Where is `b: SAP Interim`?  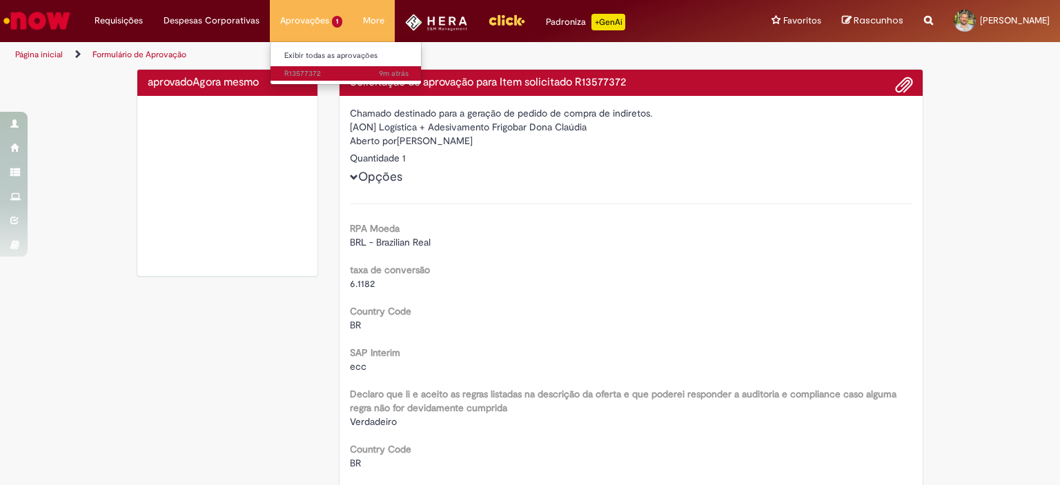
b: SAP Interim is located at coordinates (375, 353).